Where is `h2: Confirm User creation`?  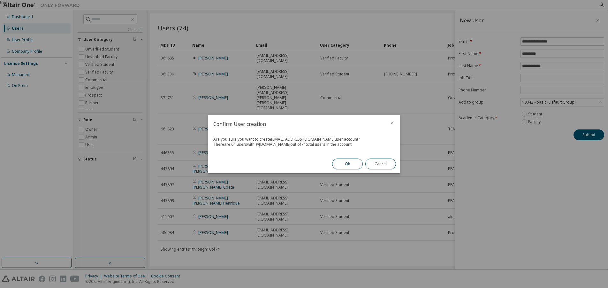
h2: Confirm User creation is located at coordinates (296, 124).